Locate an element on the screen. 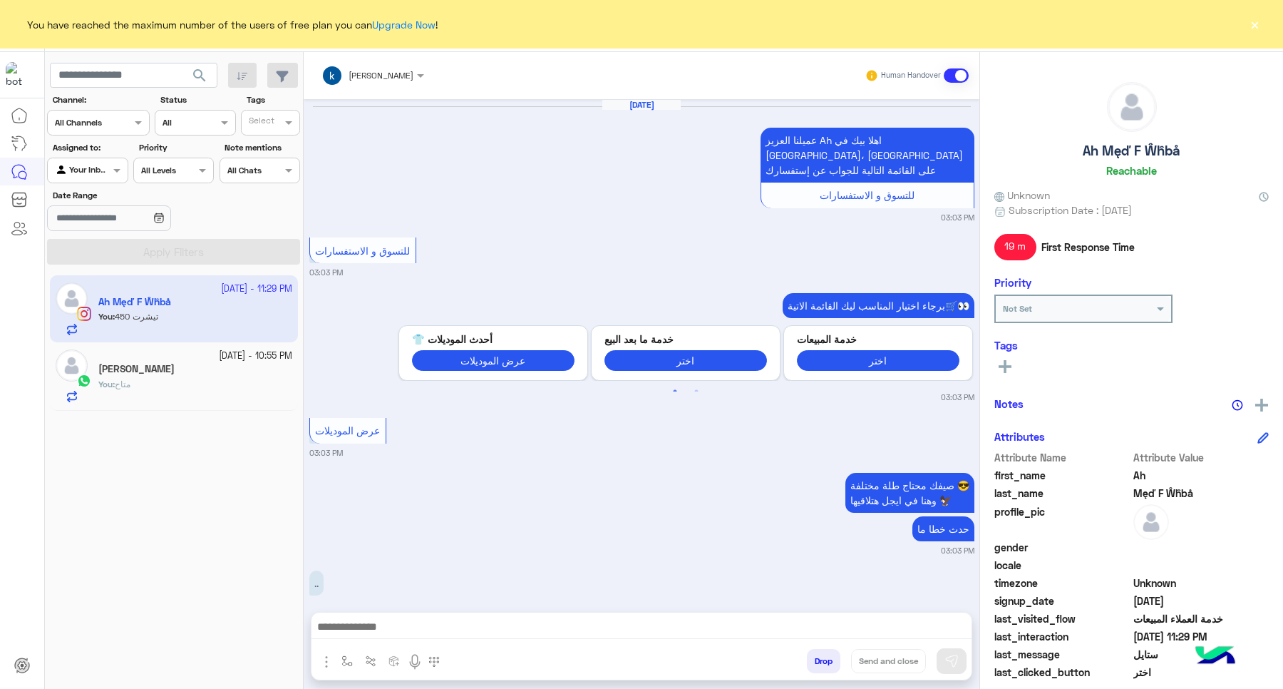 This screenshot has height=689, width=1283. img: make a call is located at coordinates (434, 662).